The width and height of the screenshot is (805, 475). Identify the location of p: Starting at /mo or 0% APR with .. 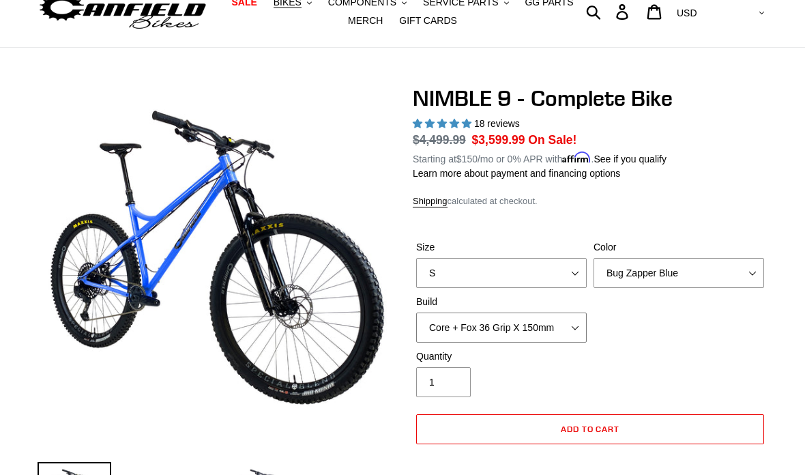
(540, 158).